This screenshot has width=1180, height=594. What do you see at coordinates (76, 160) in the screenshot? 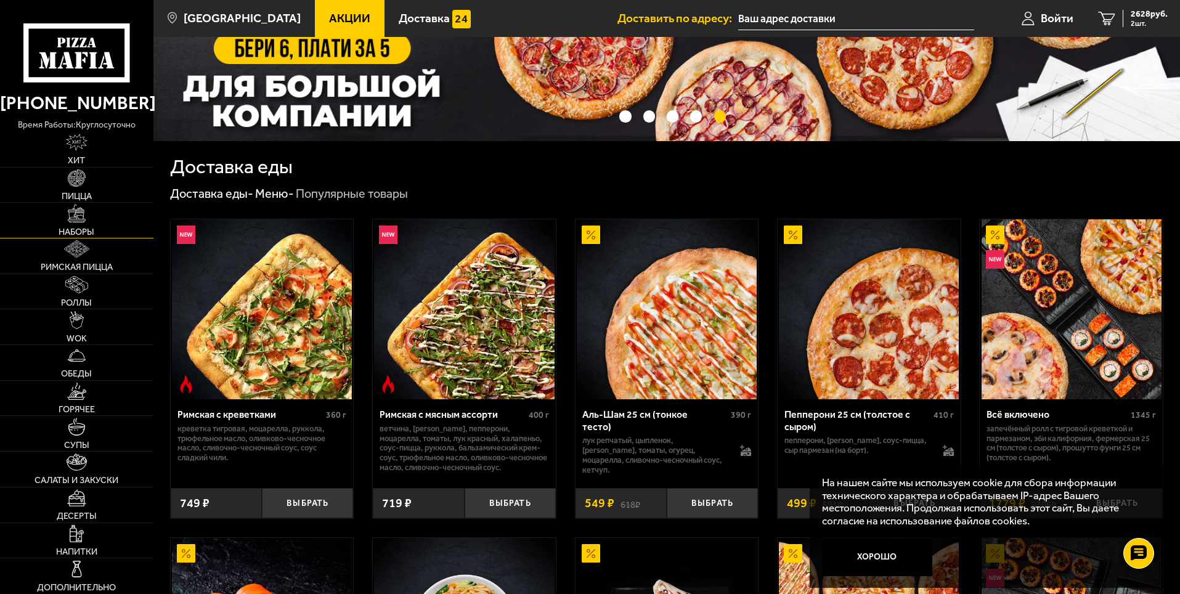
I see `span: Хит` at bounding box center [76, 160].